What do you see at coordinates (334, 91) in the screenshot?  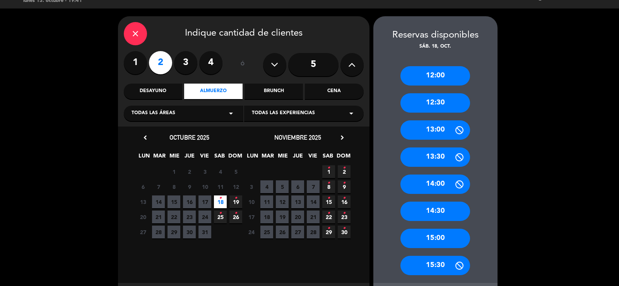 I see `div: Cena` at bounding box center [334, 91].